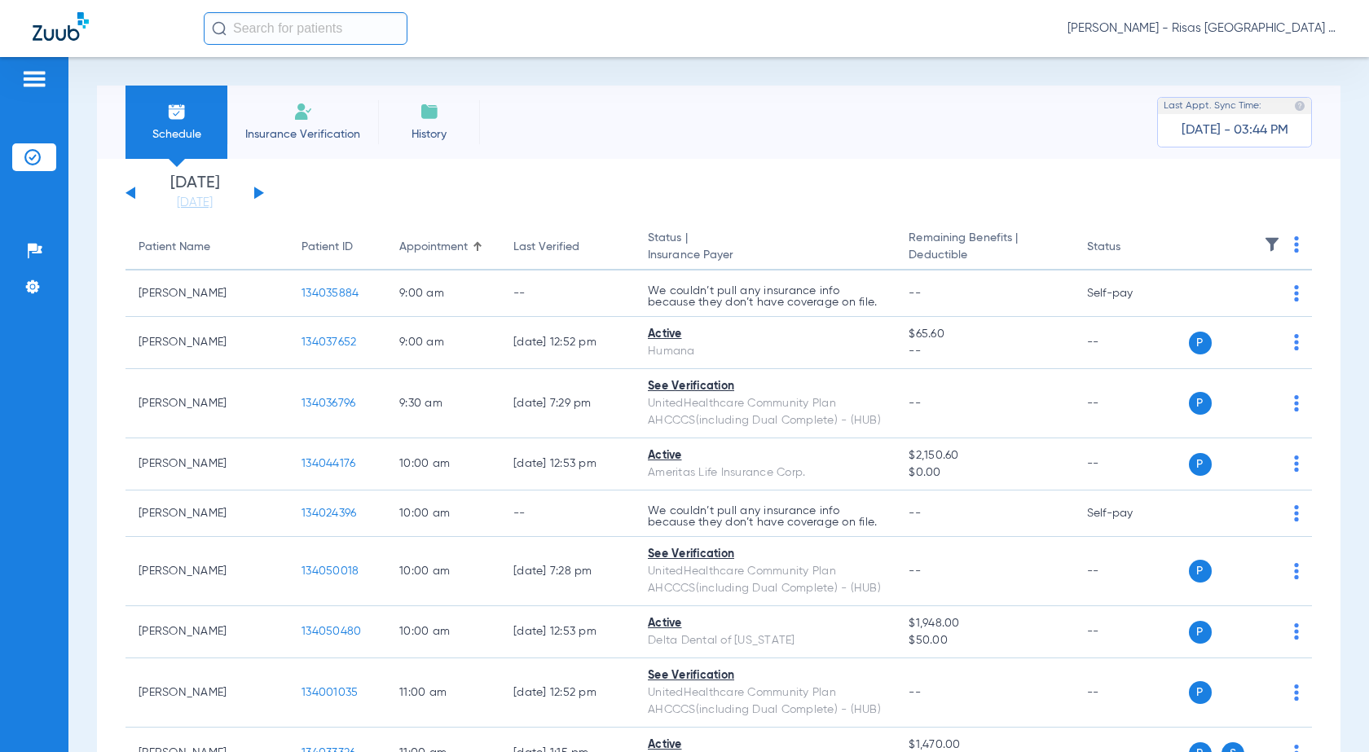 Image resolution: width=1369 pixels, height=752 pixels. What do you see at coordinates (207, 247) in the screenshot?
I see `div: Patient Name` at bounding box center [207, 247].